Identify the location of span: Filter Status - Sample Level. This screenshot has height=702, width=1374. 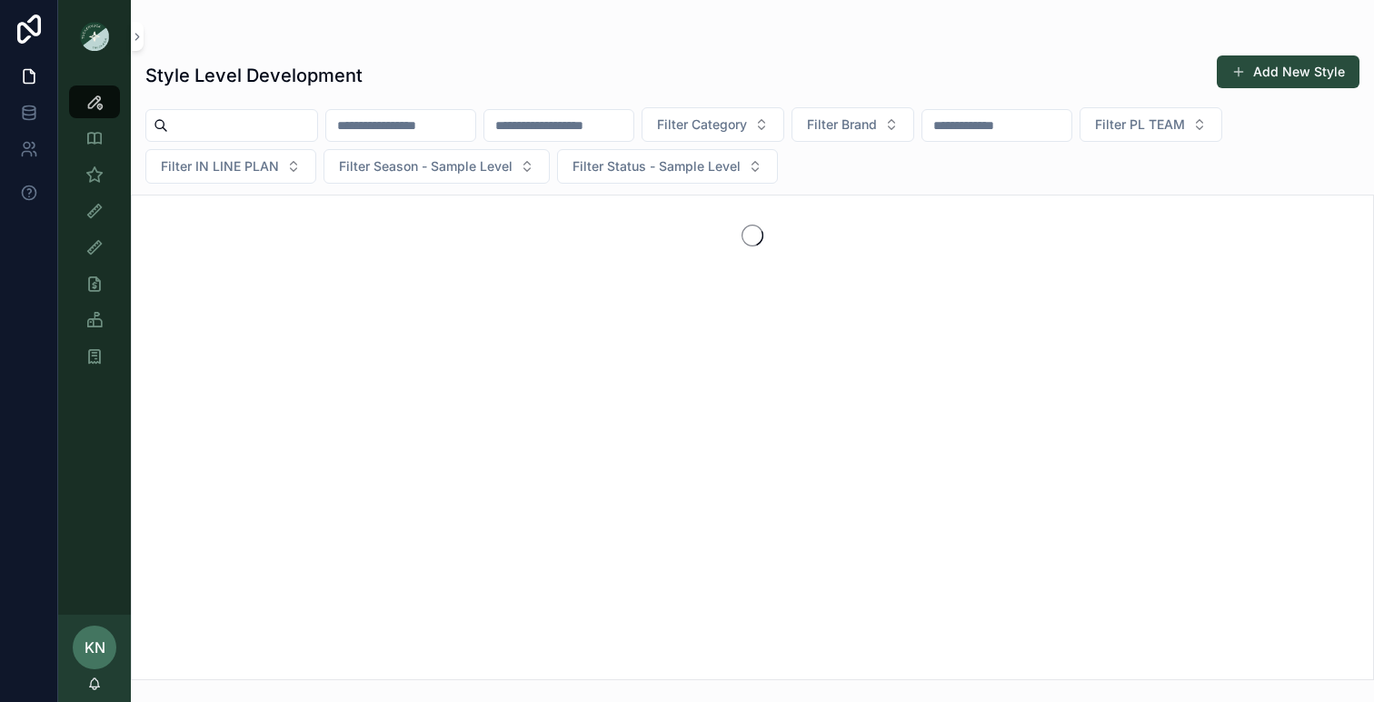
(656, 166).